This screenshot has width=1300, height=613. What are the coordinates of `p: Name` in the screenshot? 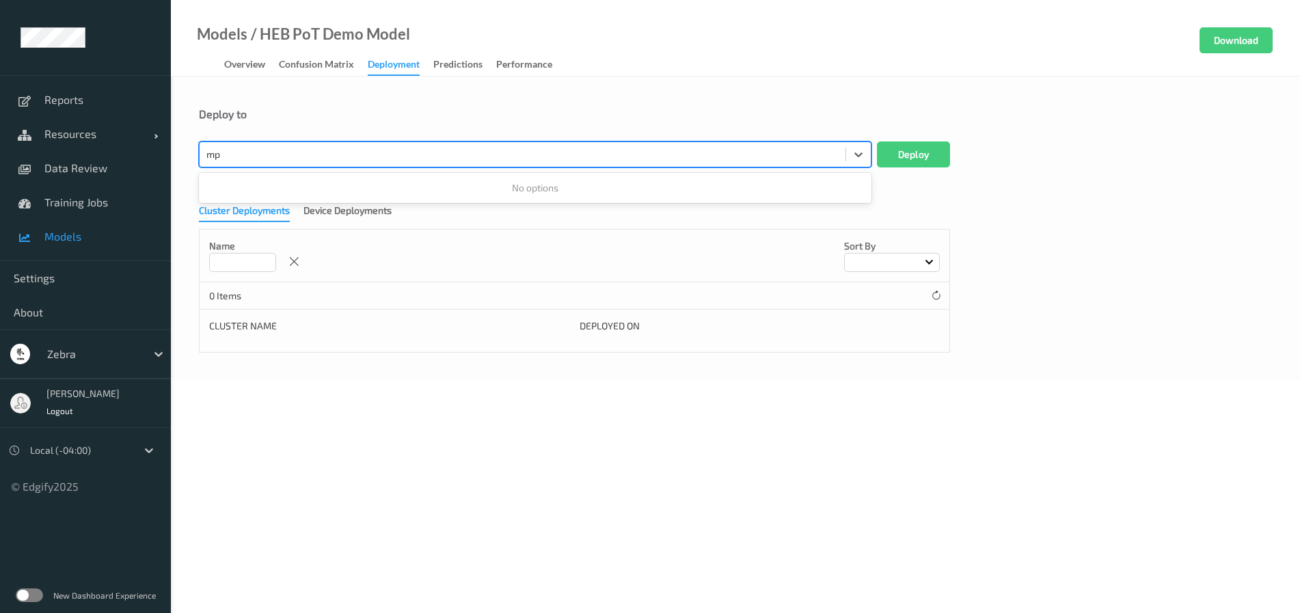 It's located at (243, 246).